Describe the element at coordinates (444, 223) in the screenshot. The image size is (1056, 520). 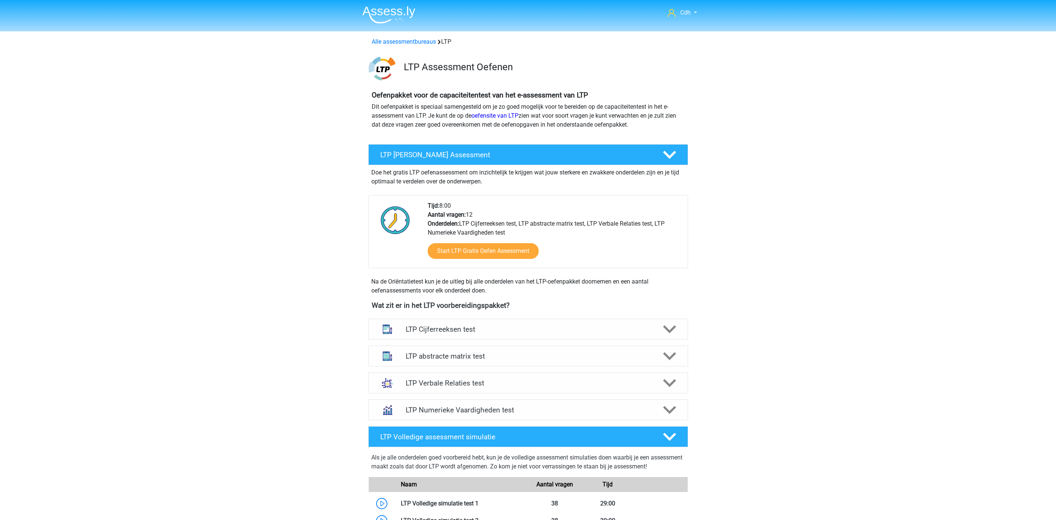
I see `b: Onderdelen:` at that location.